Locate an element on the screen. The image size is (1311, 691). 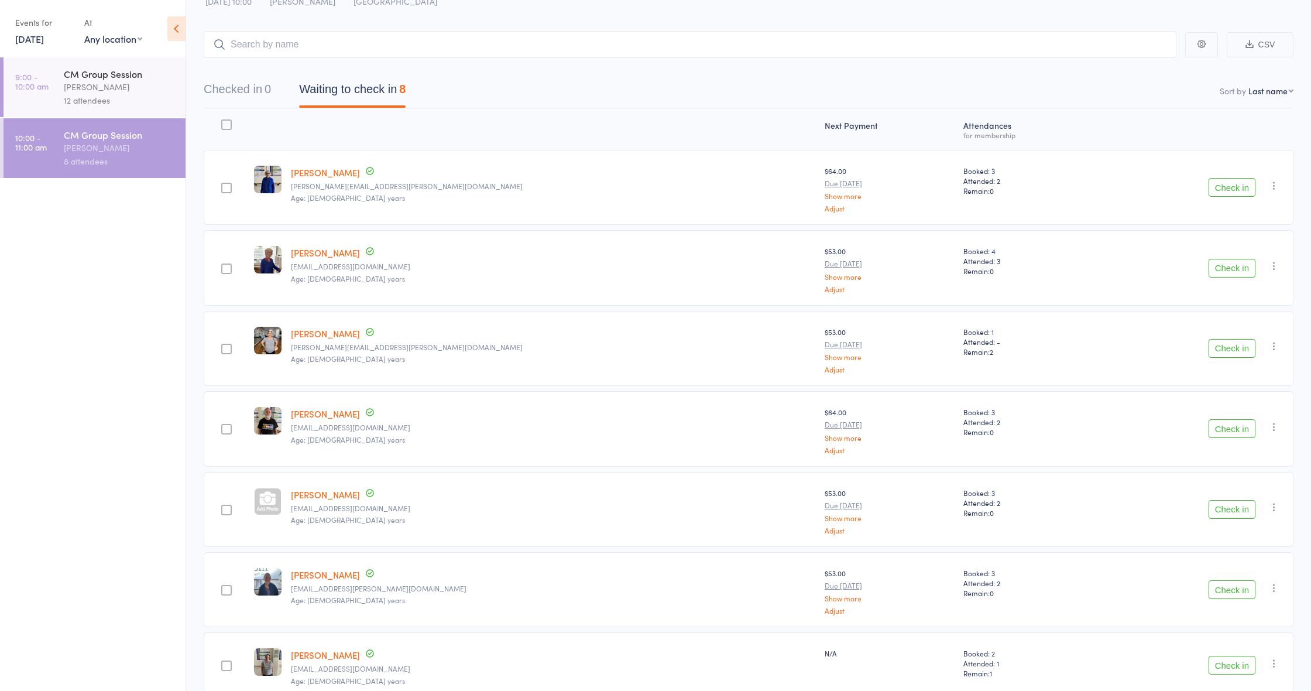
div: Events for is located at coordinates (44, 22).